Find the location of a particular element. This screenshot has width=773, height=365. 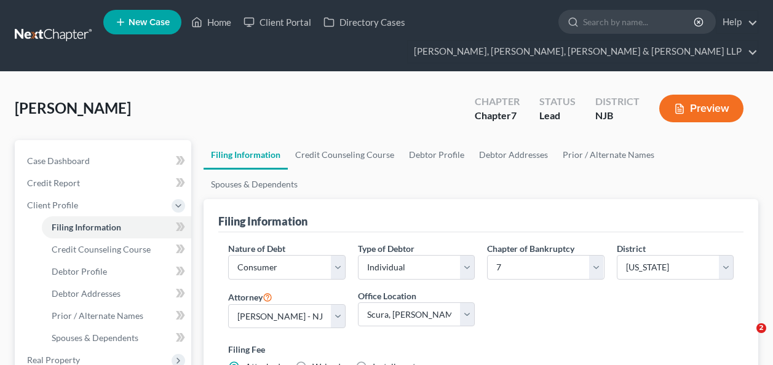

button: Preview is located at coordinates (701, 108).